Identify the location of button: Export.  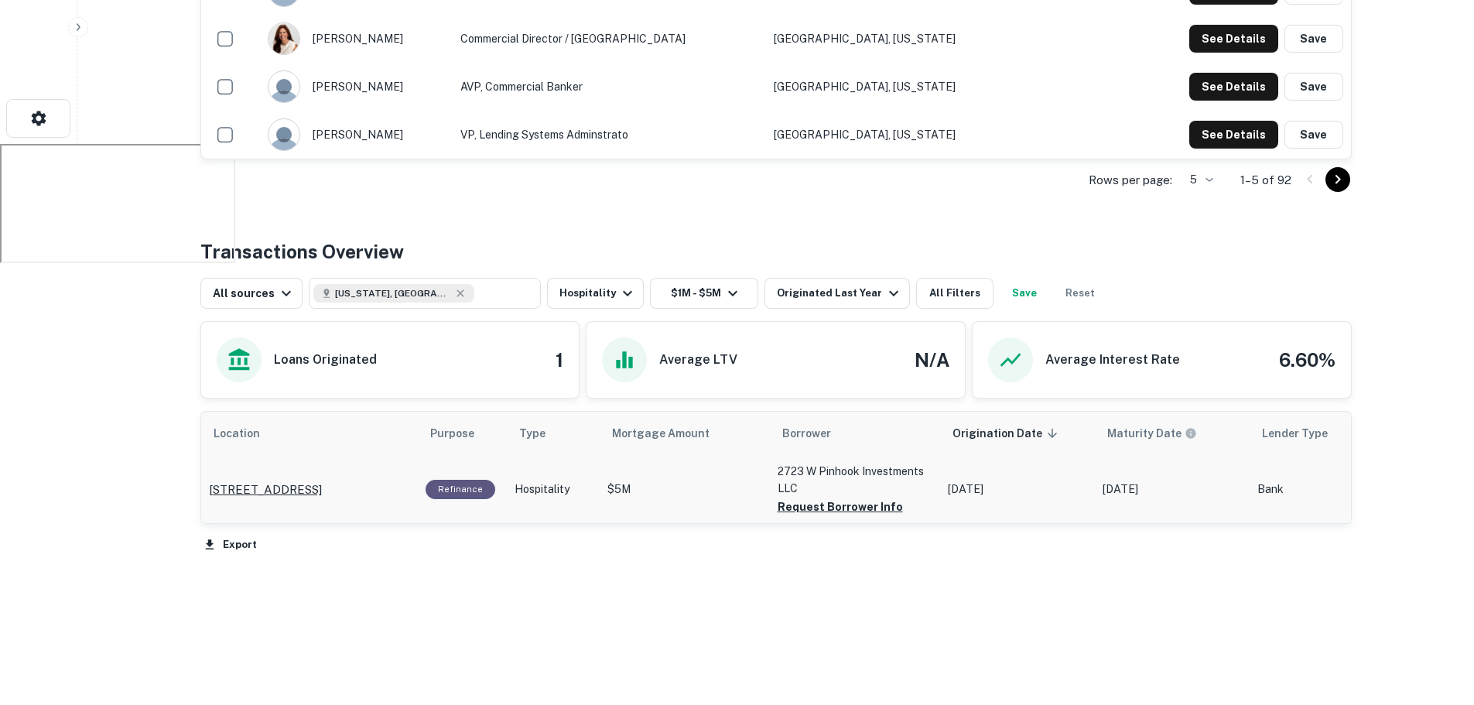
(231, 545).